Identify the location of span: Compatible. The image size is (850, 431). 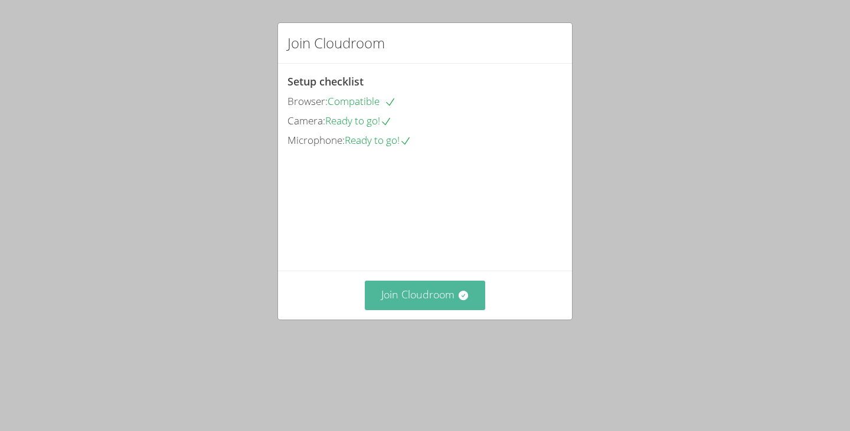
(362, 101).